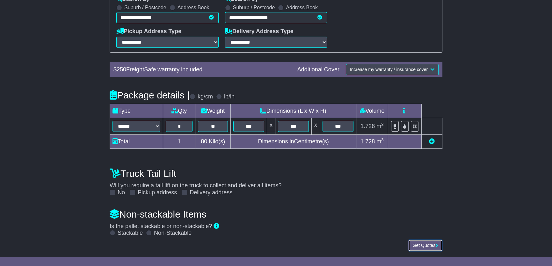 Image resolution: width=552 pixels, height=266 pixels. Describe the element at coordinates (121, 193) in the screenshot. I see `label: No` at that location.